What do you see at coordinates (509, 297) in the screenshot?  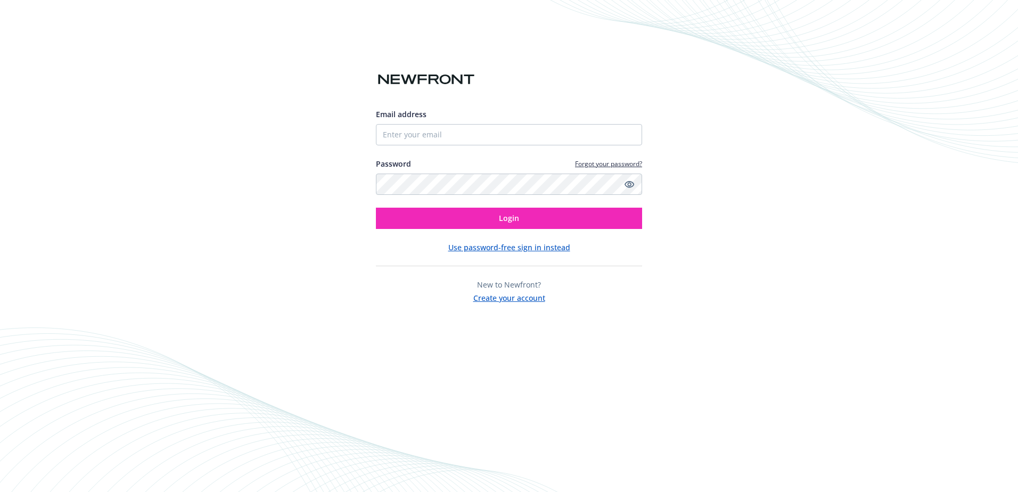 I see `button: Create your account` at bounding box center [509, 297].